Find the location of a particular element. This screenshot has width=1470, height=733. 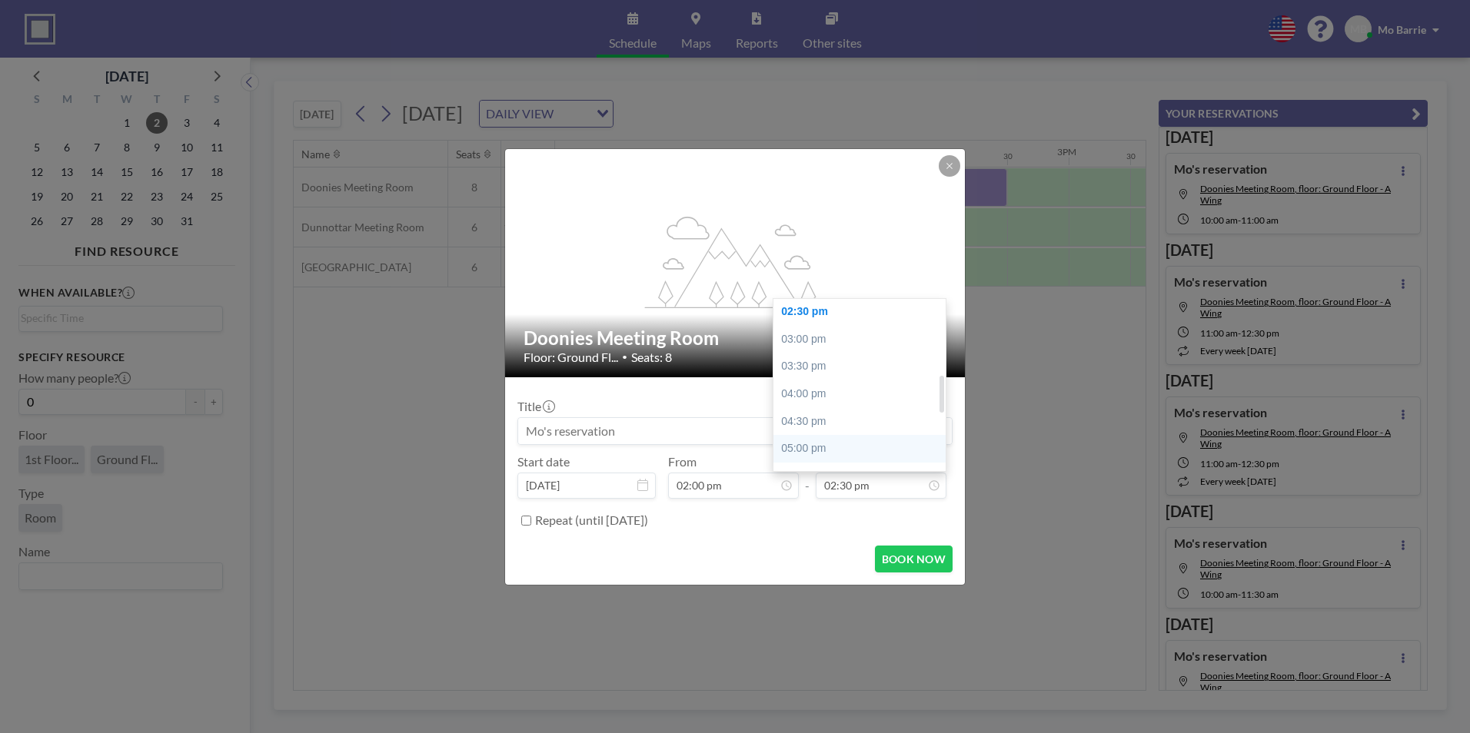

label: Start date is located at coordinates (543, 462).